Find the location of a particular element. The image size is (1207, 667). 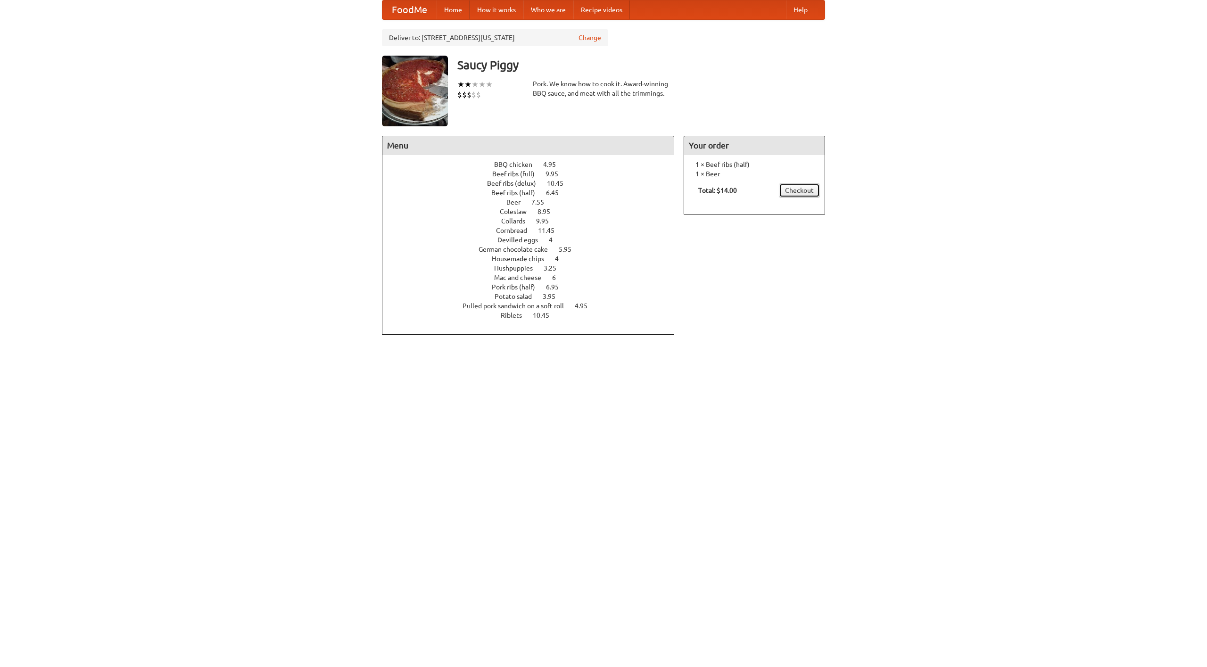

a: Cornbread 11.45 is located at coordinates (534, 231).